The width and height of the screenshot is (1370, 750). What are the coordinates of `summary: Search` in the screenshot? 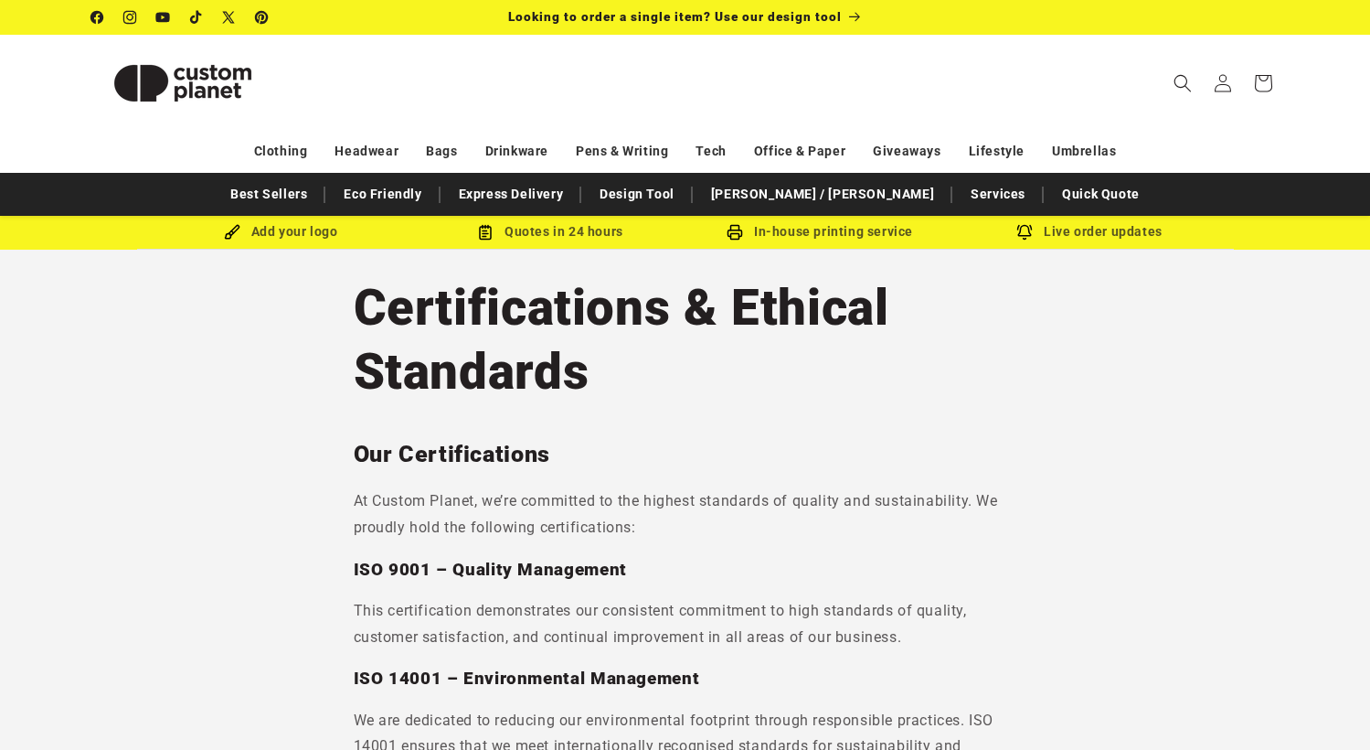 It's located at (1183, 83).